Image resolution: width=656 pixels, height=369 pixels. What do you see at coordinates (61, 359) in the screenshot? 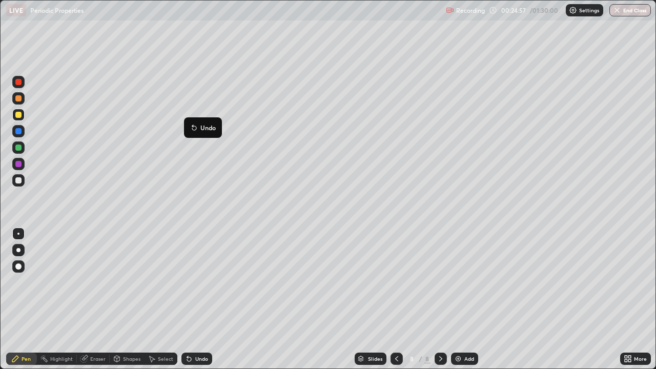
I see `div: Highlight` at bounding box center [61, 359].